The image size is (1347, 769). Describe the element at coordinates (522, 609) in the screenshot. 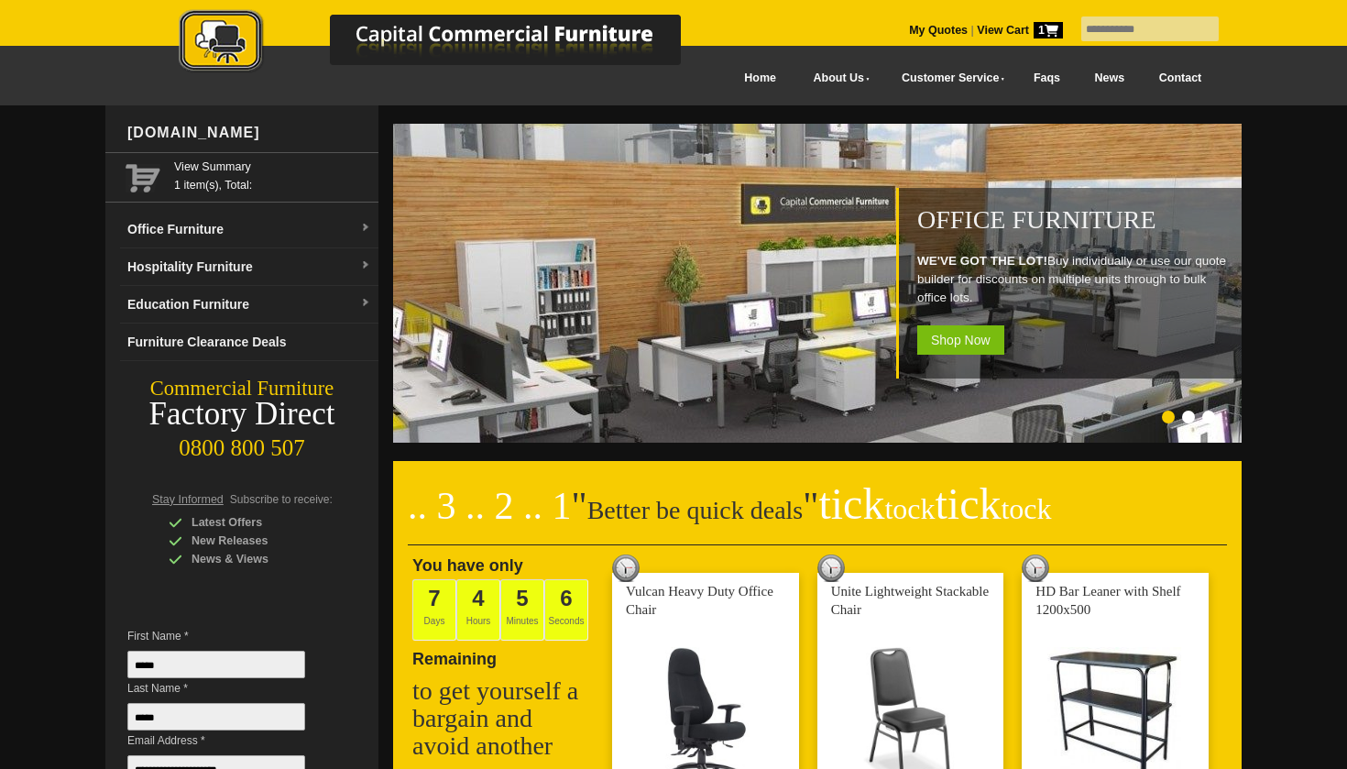

I see `span: Minutes` at that location.